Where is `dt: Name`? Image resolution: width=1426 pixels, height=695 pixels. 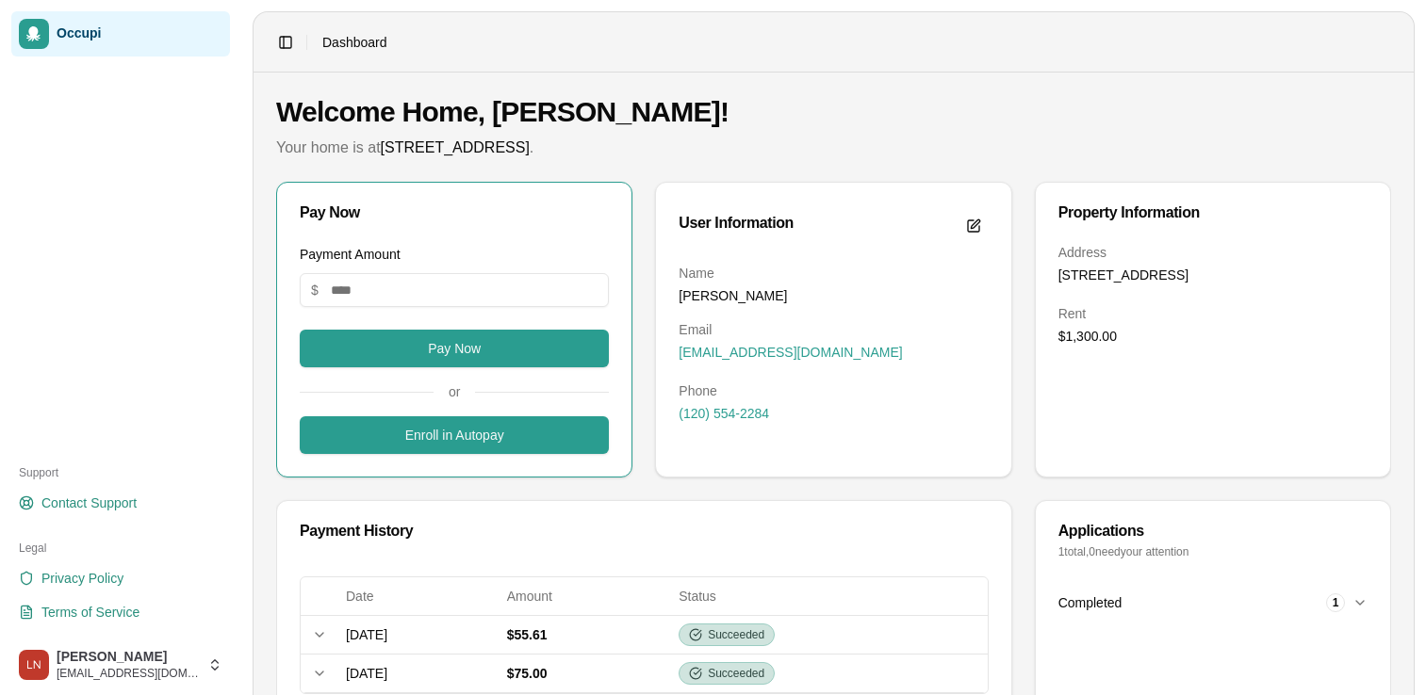 dt: Name is located at coordinates (833, 273).